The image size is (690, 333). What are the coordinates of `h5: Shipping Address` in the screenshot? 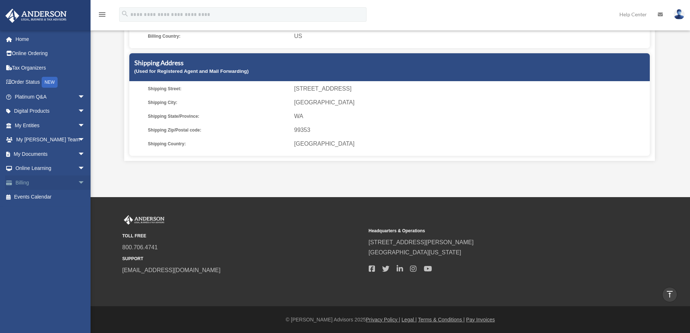 It's located at (389, 63).